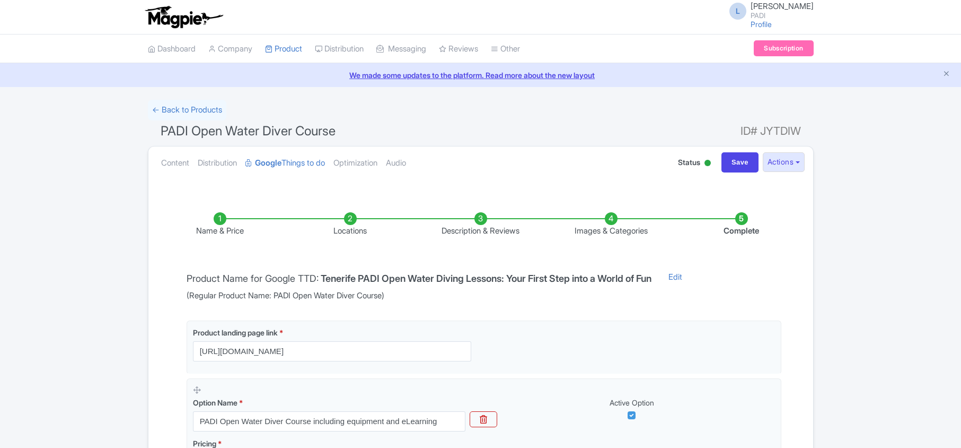 The width and height of the screenshot is (961, 448). What do you see at coordinates (481, 224) in the screenshot?
I see `li: Description & Reviews` at bounding box center [481, 224].